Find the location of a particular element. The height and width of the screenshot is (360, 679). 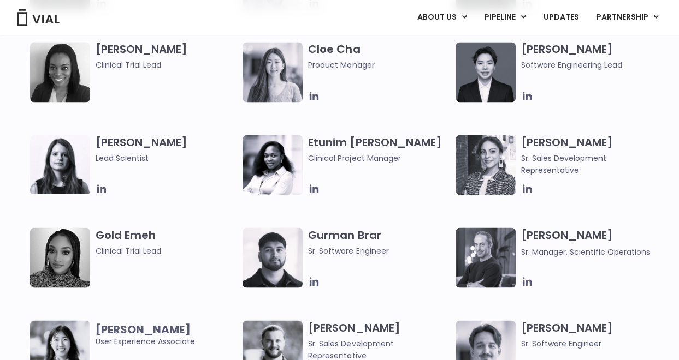

span: Software Engineering Lead is located at coordinates (591, 65).